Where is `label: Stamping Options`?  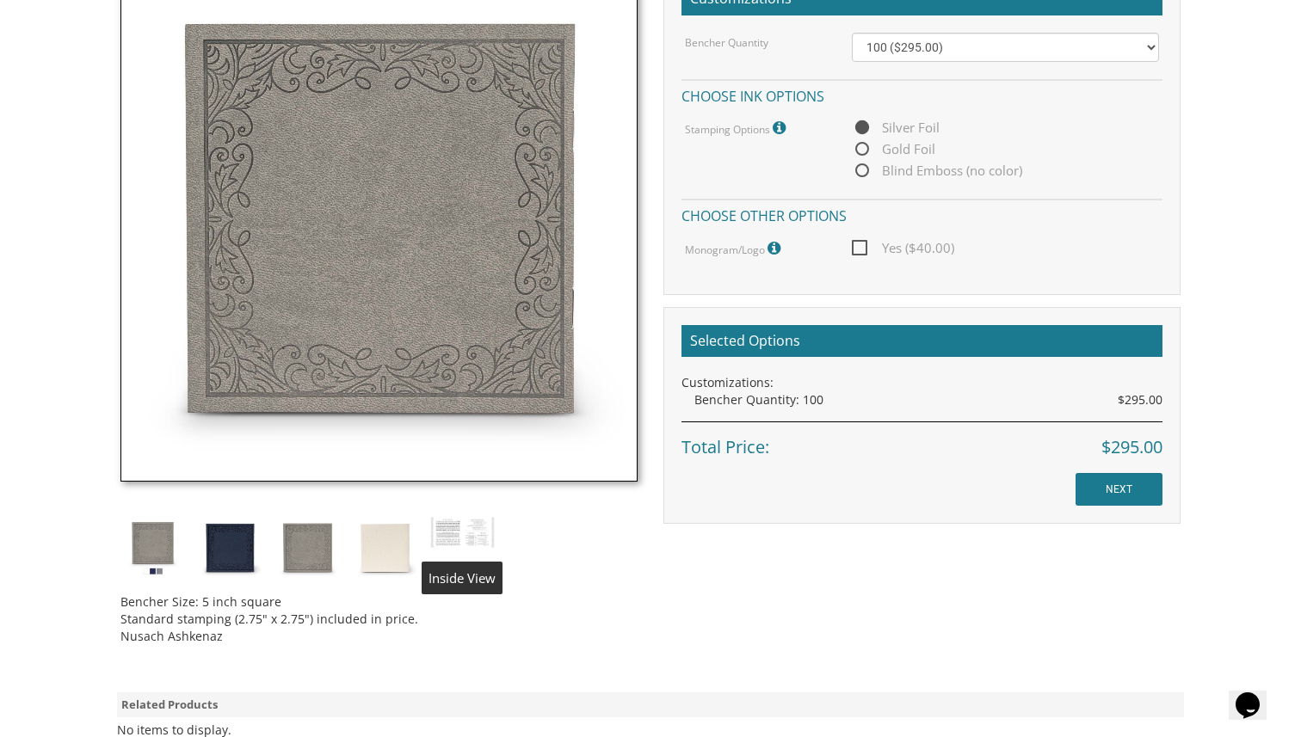 label: Stamping Options is located at coordinates (737, 128).